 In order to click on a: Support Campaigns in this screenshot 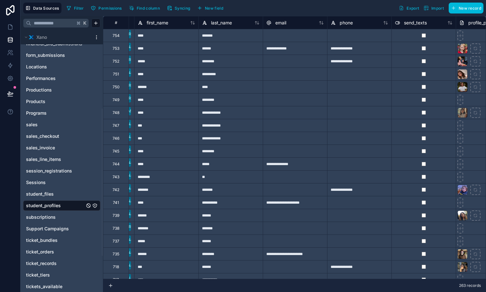, I will do `click(55, 229)`.